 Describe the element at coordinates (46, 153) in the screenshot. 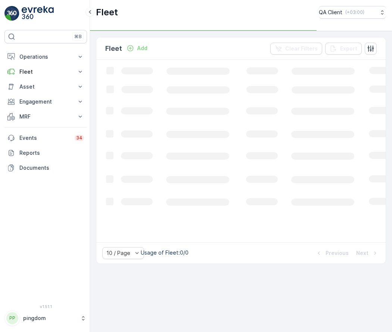

I see `a: Reports` at that location.